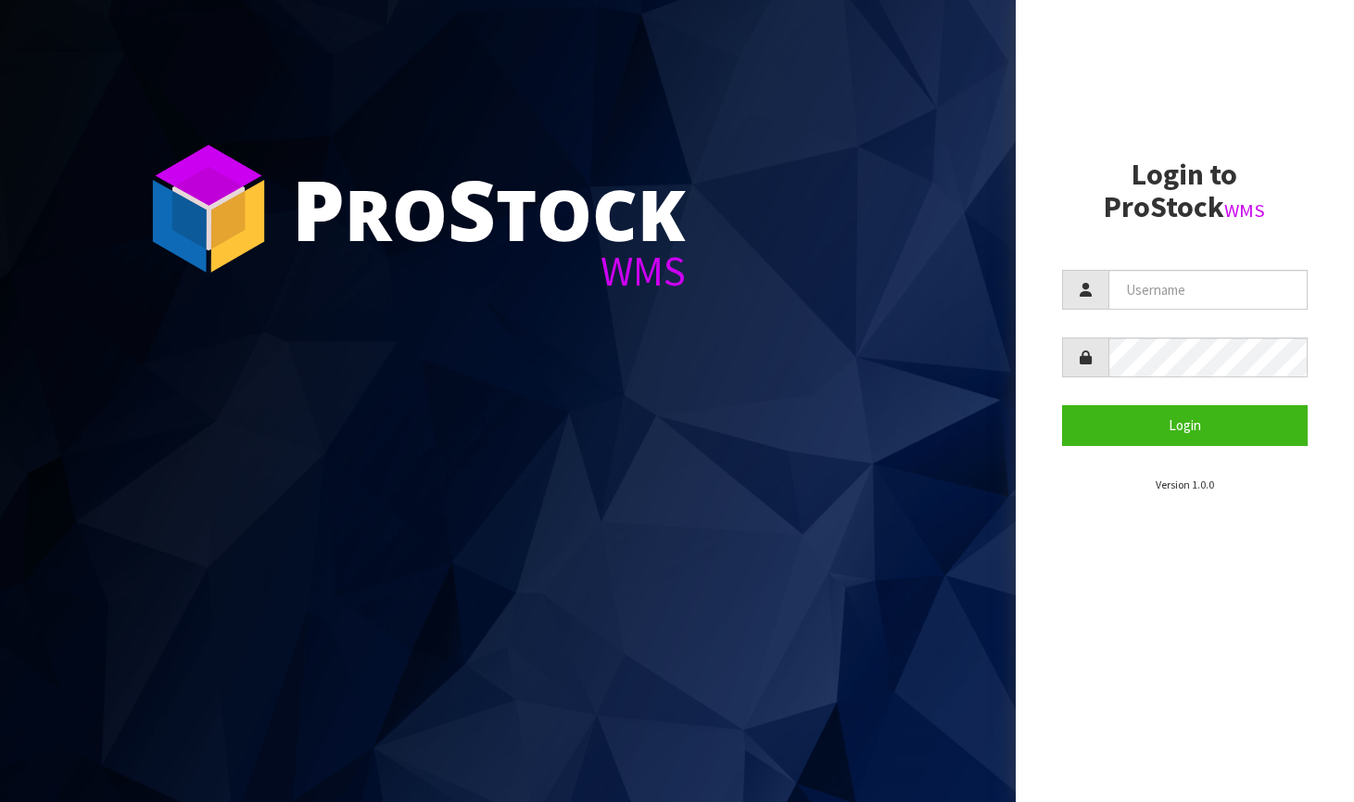 This screenshot has width=1354, height=802. I want to click on input: Username, so click(1208, 289).